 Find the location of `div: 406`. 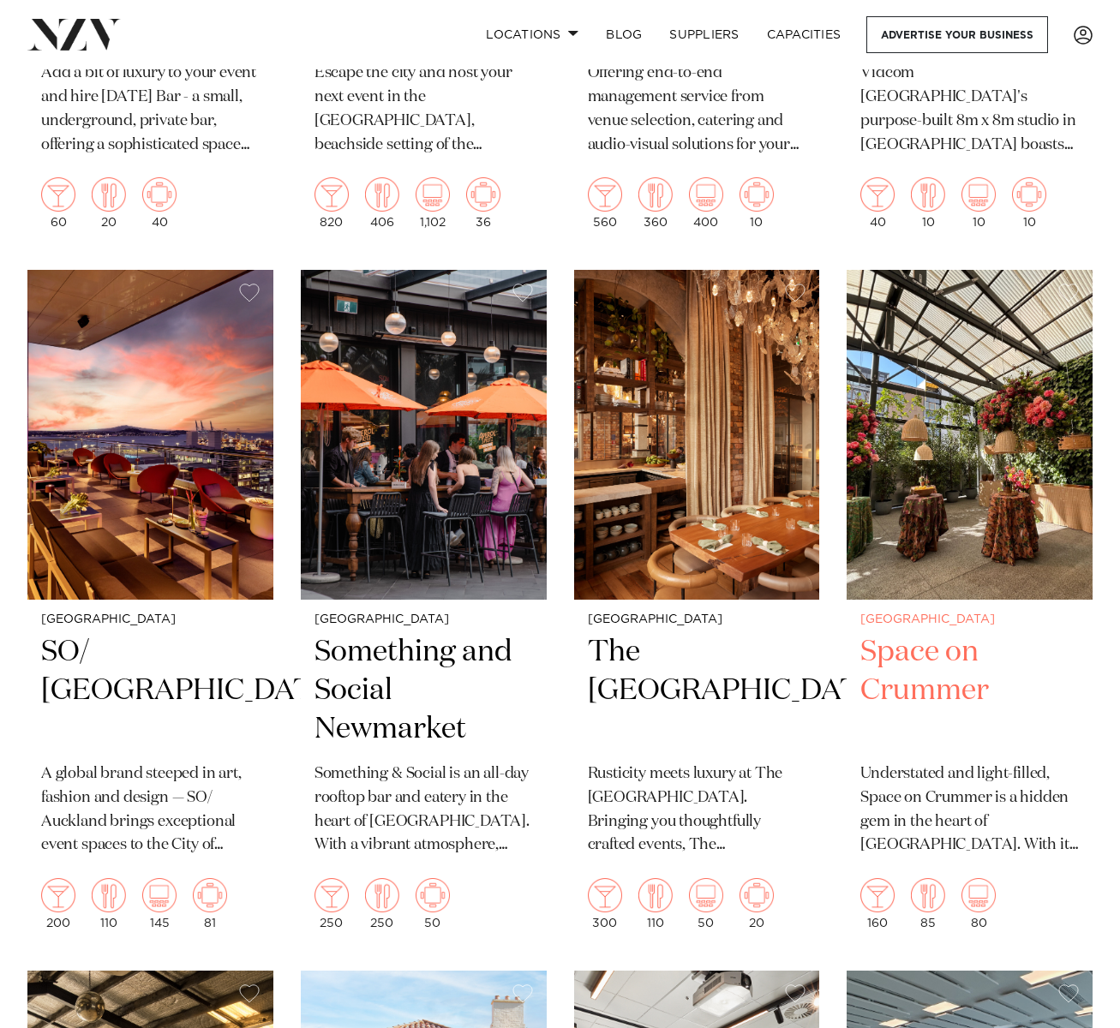

div: 406 is located at coordinates (382, 203).